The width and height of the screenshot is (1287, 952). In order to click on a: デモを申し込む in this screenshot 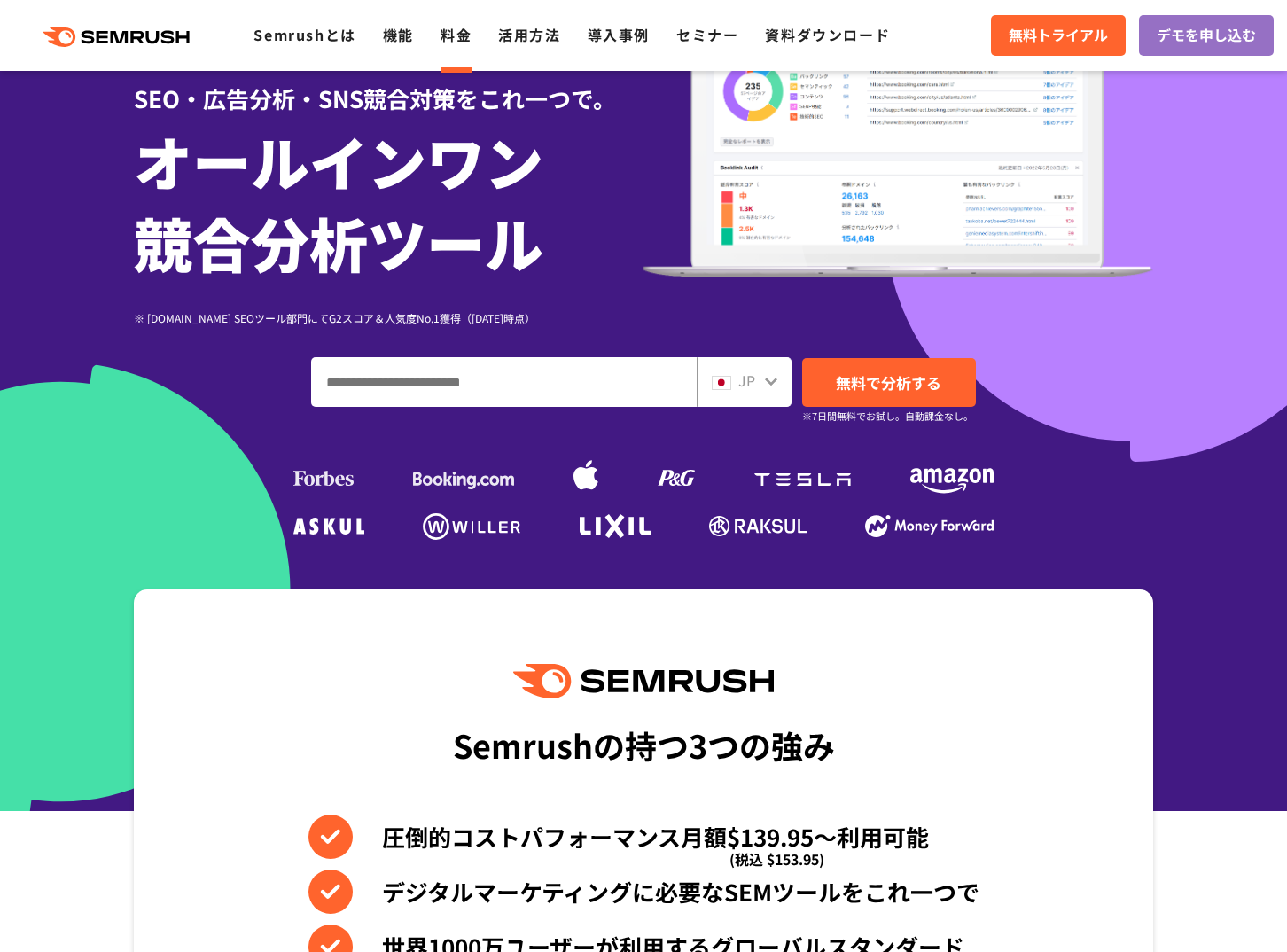, I will do `click(1206, 36)`.